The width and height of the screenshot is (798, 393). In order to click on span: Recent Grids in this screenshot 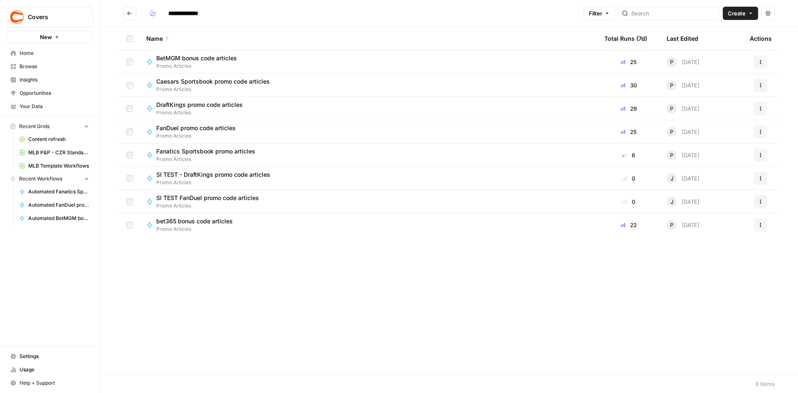, I will do `click(34, 126)`.